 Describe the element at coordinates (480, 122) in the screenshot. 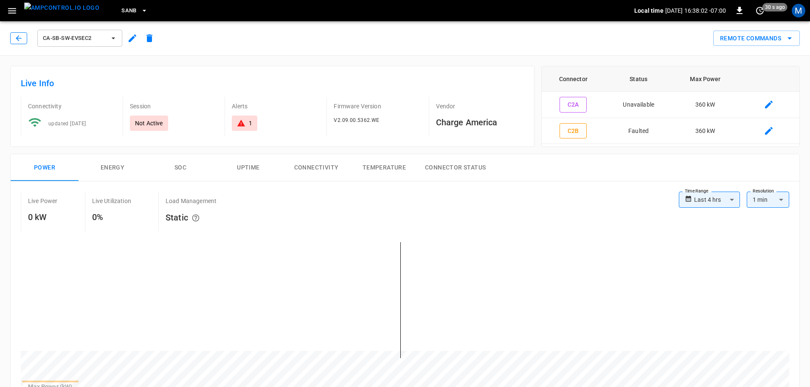

I see `h6: Charge America` at that location.